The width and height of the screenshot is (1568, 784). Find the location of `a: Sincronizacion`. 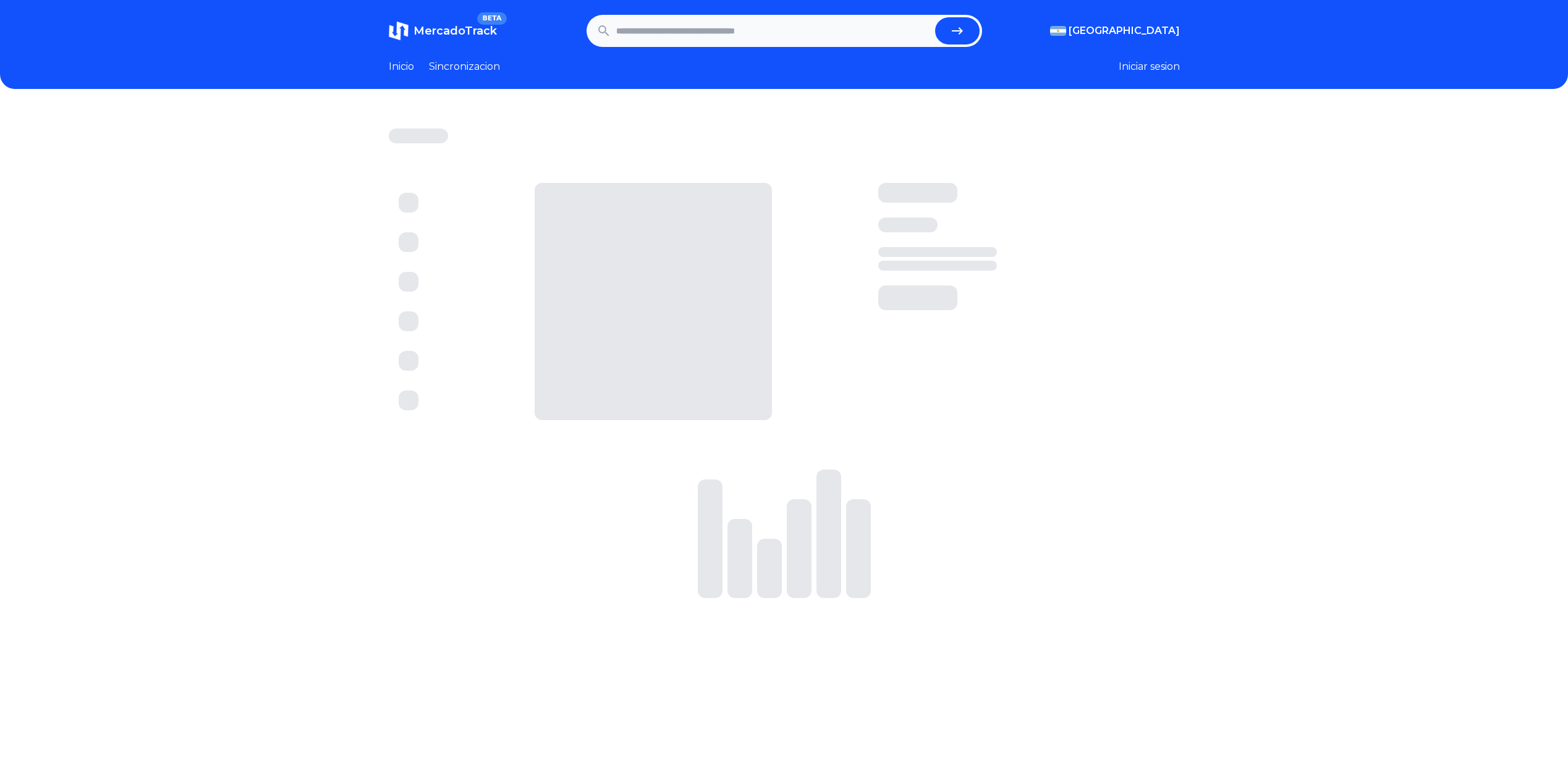

a: Sincronizacion is located at coordinates (464, 67).